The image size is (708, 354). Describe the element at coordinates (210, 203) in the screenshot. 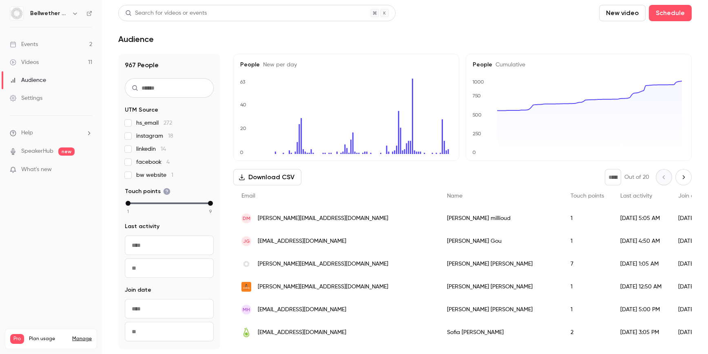

I see `div: max` at that location.